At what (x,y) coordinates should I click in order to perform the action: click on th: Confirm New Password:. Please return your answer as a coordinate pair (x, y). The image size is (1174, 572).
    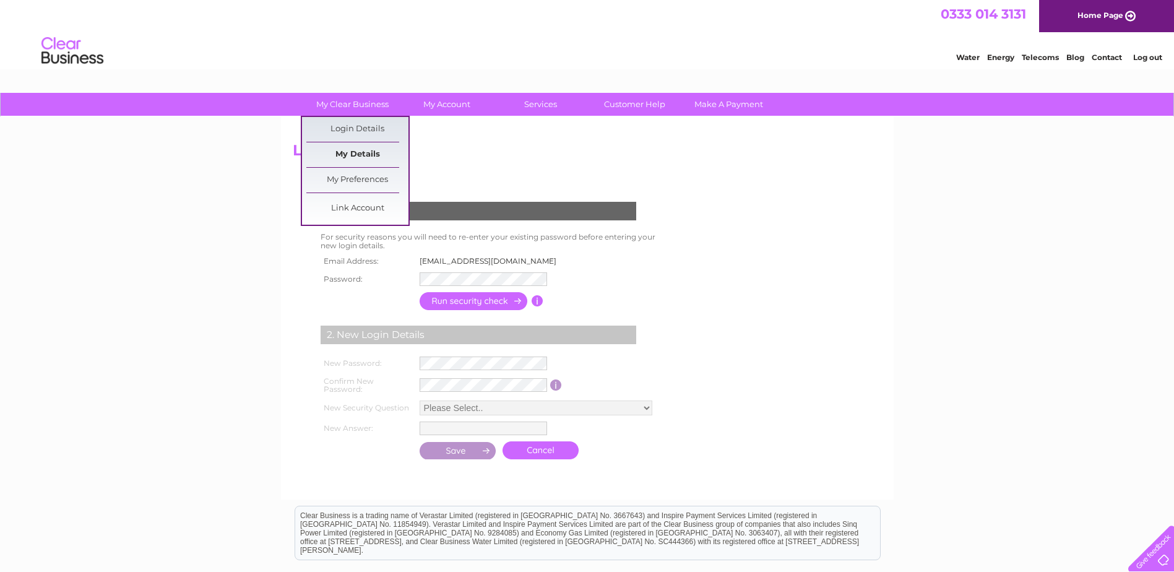
    Looking at the image, I should click on (367, 385).